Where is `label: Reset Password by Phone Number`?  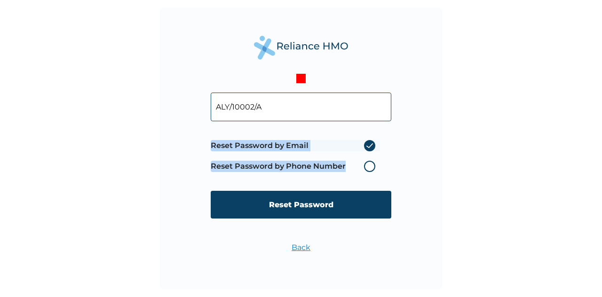 label: Reset Password by Phone Number is located at coordinates (295, 166).